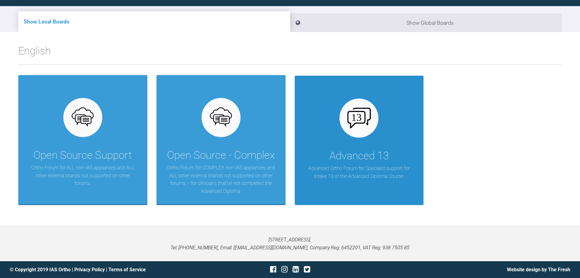  Describe the element at coordinates (103, 269) in the screenshot. I see `div: © Copyright 2019 IAS Ortho | |` at that location.